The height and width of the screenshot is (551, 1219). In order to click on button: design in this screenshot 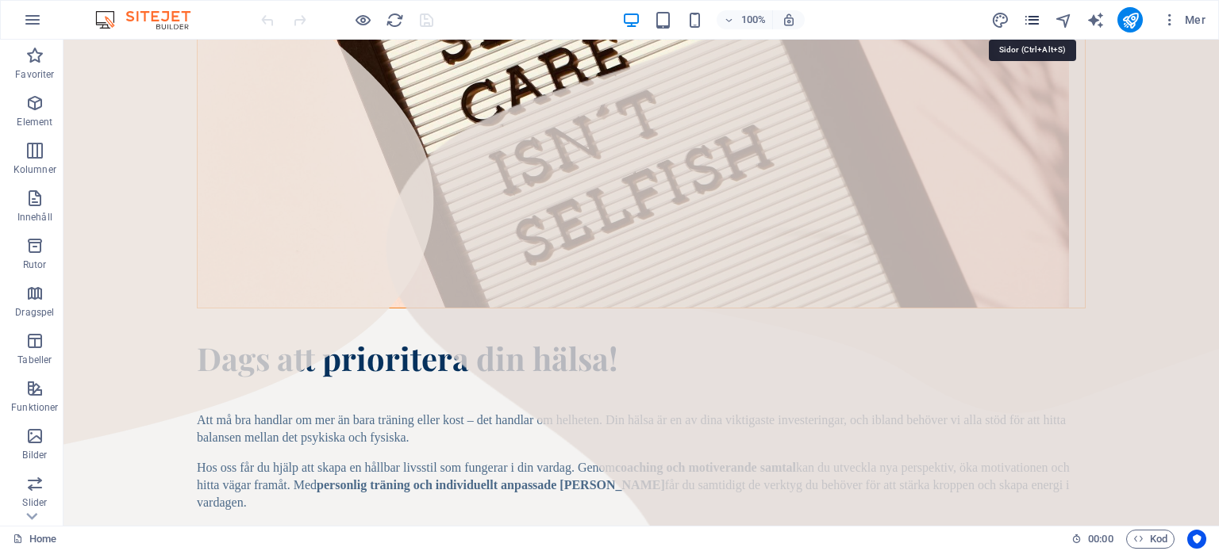, I will do `click(1000, 20)`.